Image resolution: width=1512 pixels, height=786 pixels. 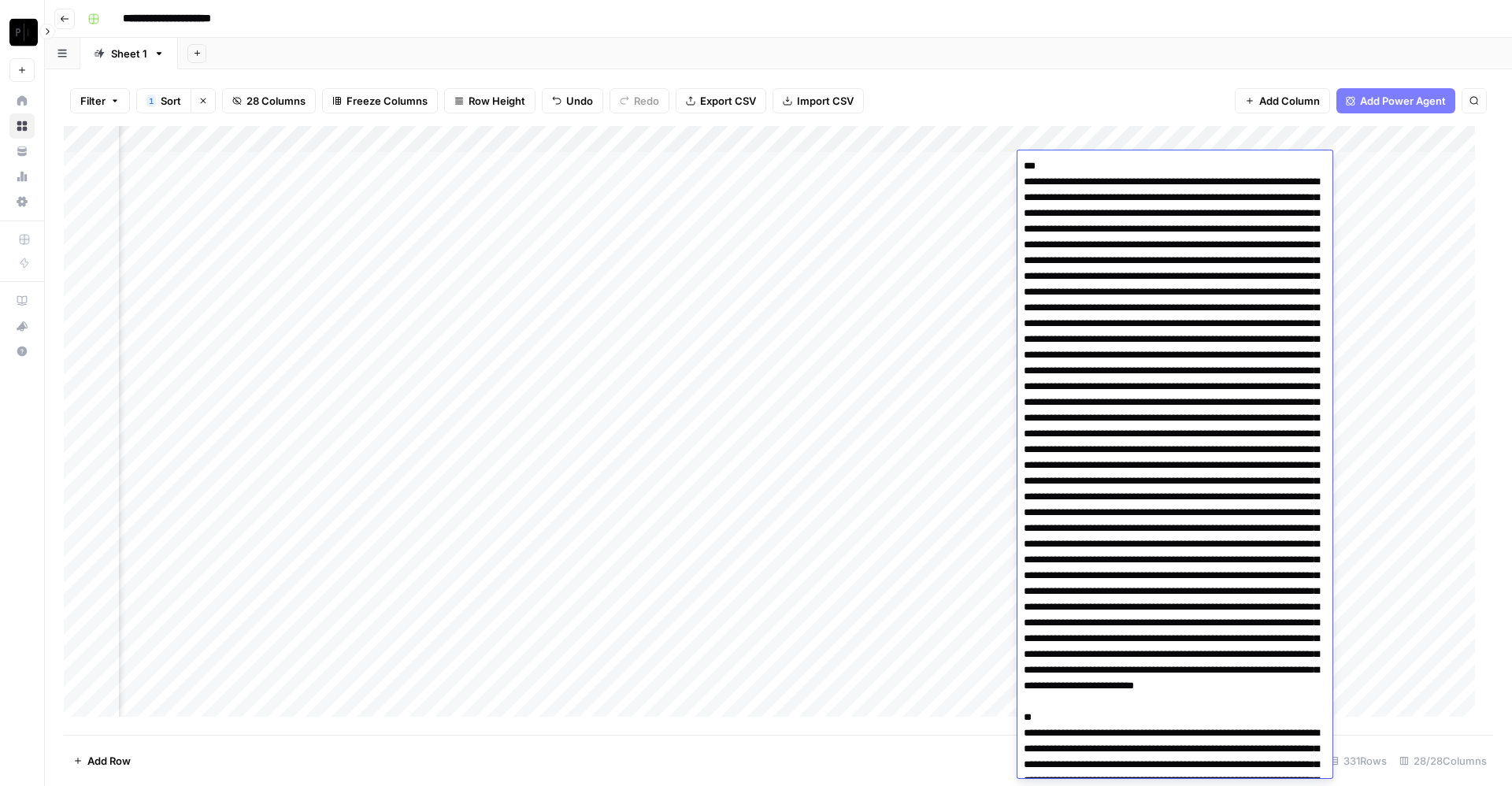 I want to click on img: Paragon Intel - Bill / Ty / Colby R&D Logo, so click(x=24, y=32).